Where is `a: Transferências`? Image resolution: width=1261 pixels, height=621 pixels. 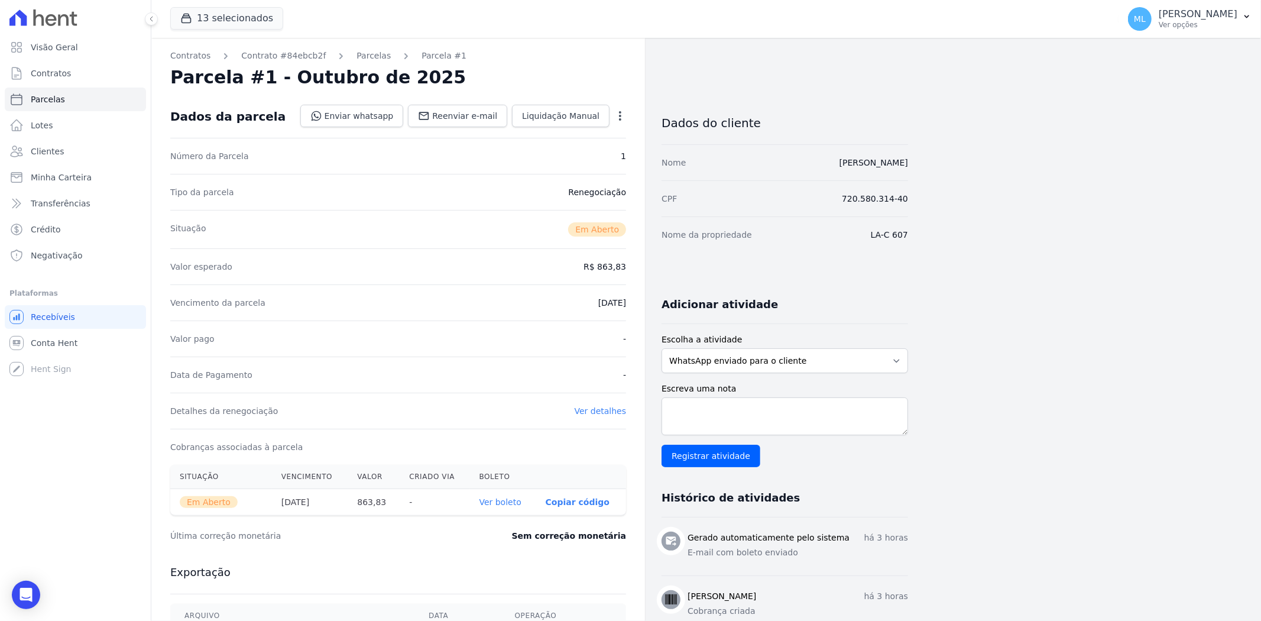
a: Transferências is located at coordinates (75, 203).